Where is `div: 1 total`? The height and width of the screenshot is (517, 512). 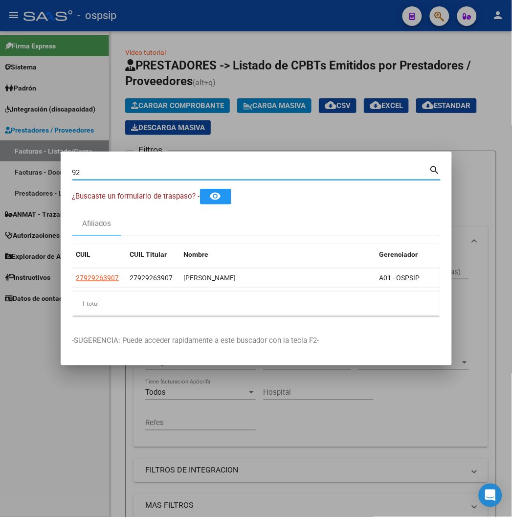 div: 1 total is located at coordinates (256, 304).